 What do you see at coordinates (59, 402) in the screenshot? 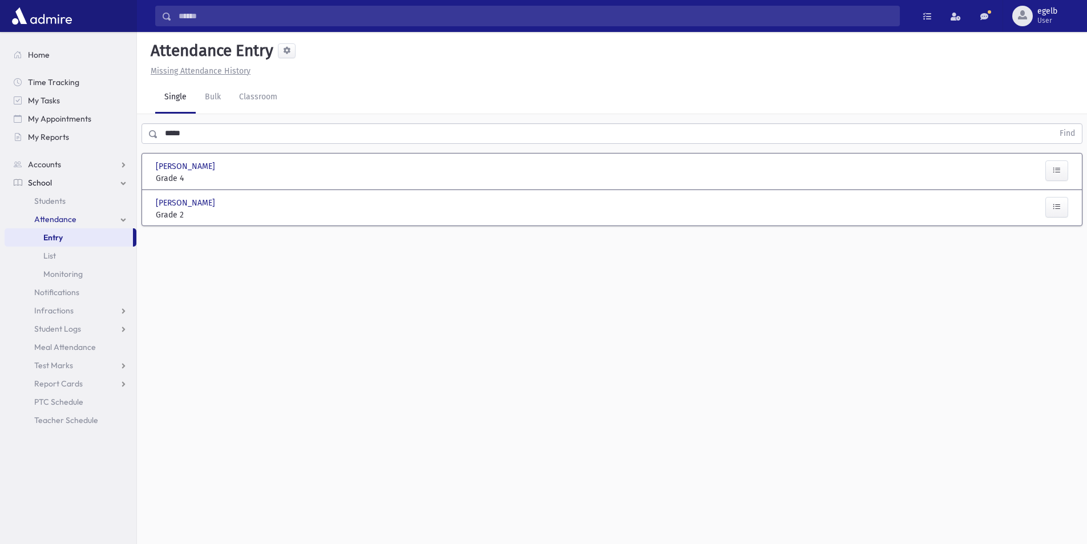
I see `span: PTC Schedule` at bounding box center [59, 402].